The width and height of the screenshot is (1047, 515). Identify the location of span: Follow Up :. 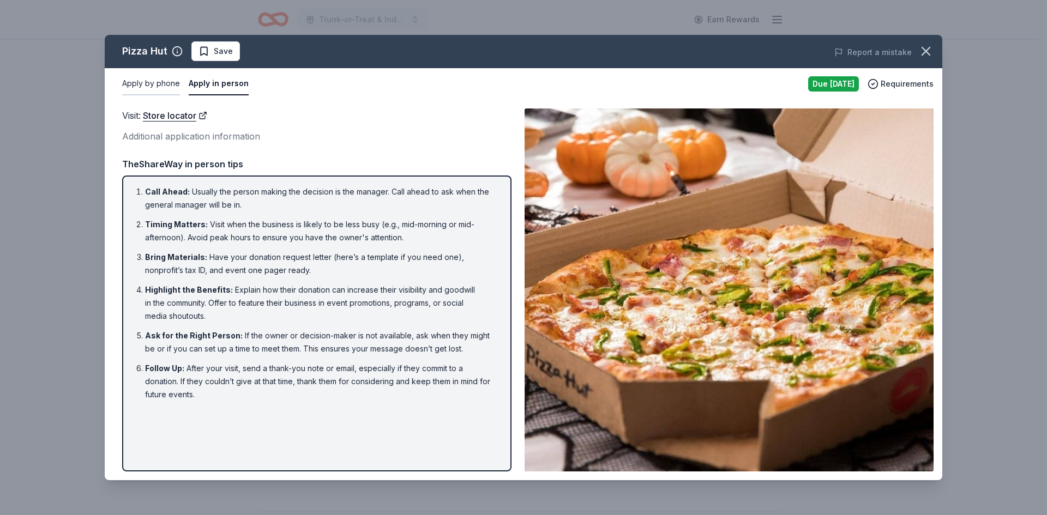
(165, 368).